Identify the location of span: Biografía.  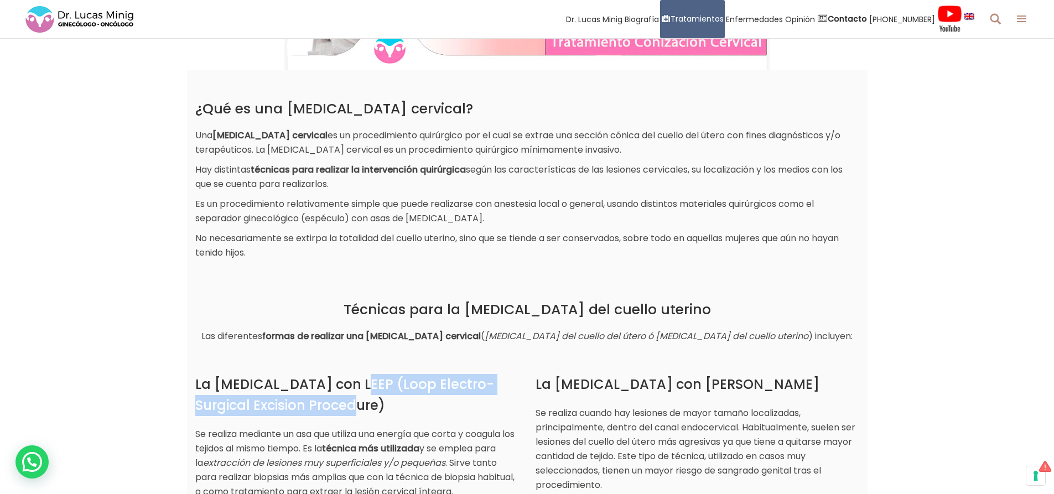
(642, 19).